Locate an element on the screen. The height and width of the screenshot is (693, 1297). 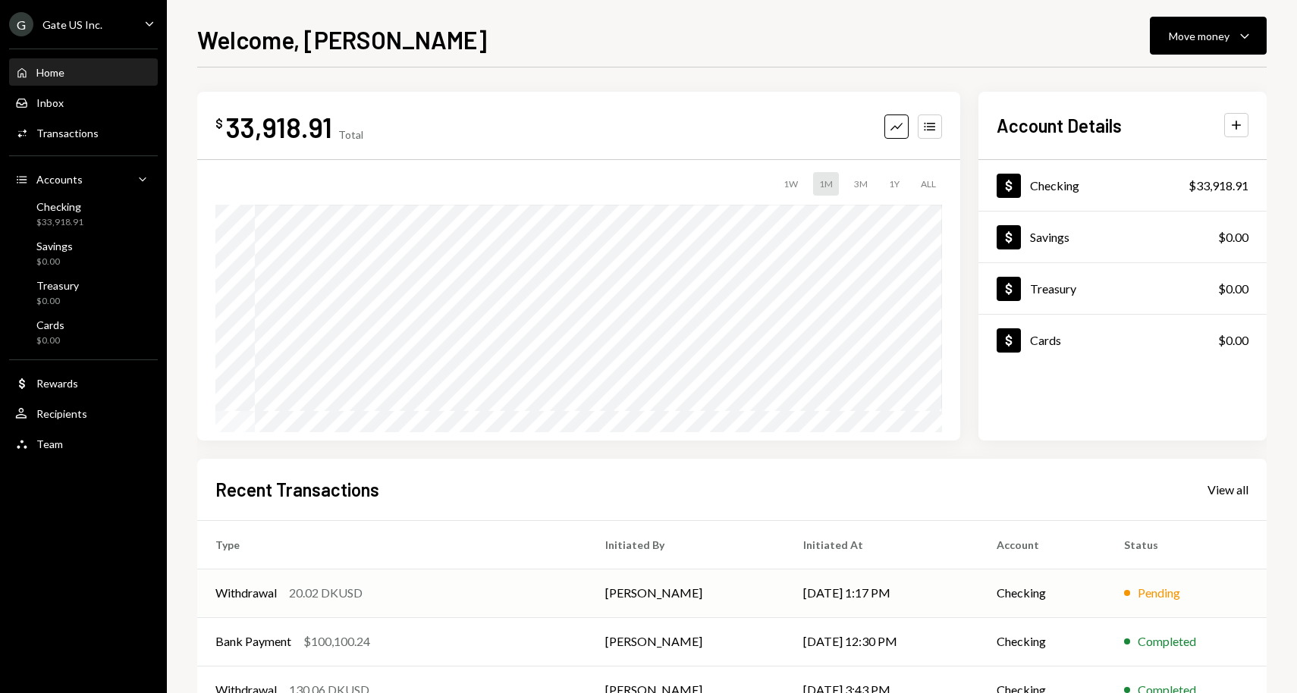
div: $100,100.24 is located at coordinates (337, 641).